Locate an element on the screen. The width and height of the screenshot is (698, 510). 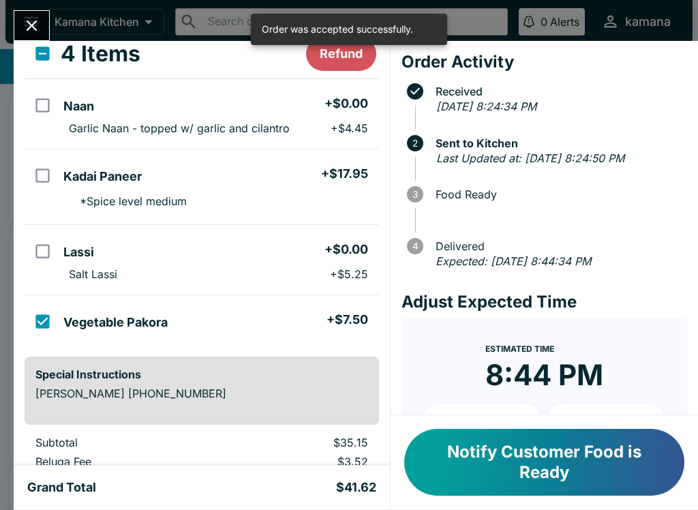
text: 3 is located at coordinates (415, 194).